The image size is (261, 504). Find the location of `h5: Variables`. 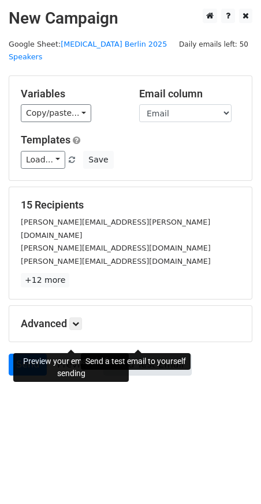

h5: Variables is located at coordinates (71, 94).